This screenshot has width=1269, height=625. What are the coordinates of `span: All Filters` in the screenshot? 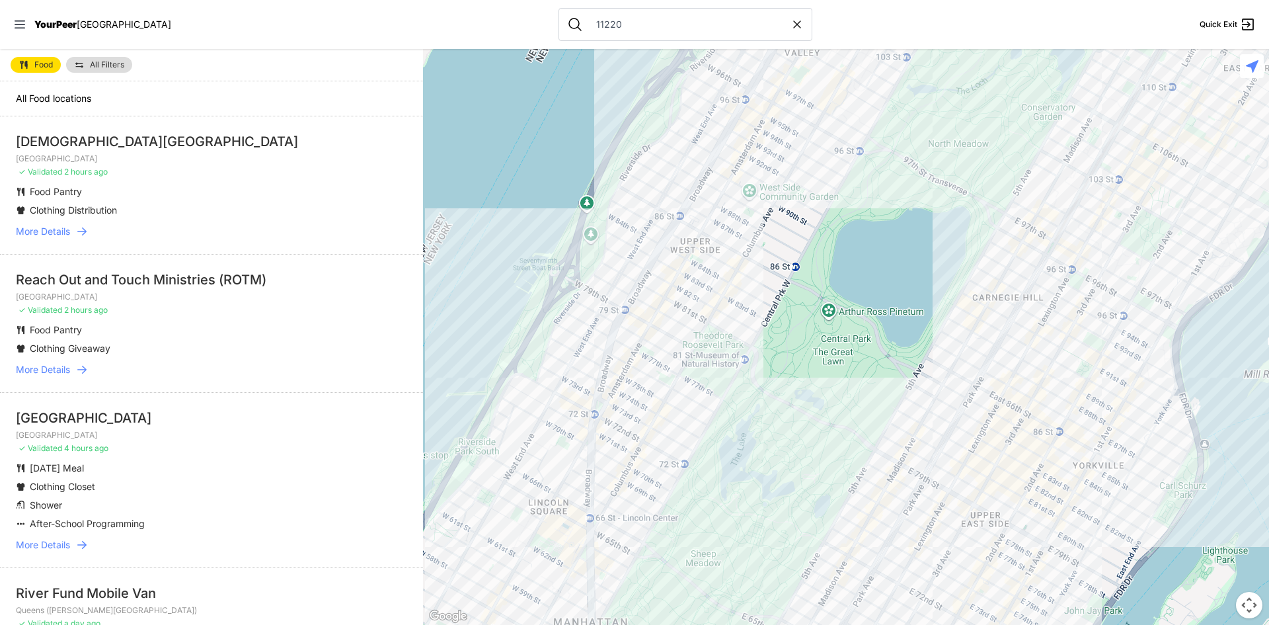 It's located at (107, 65).